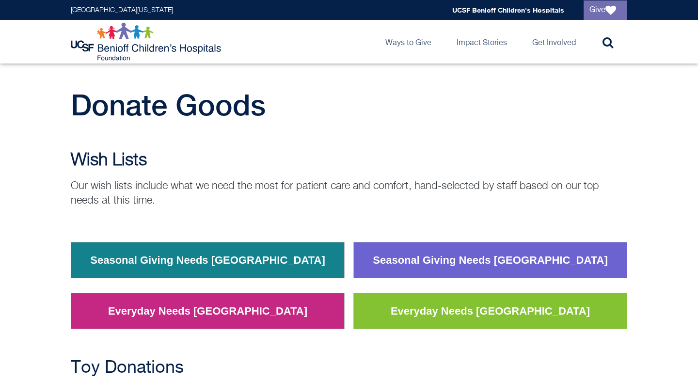 The image size is (698, 382). What do you see at coordinates (554, 42) in the screenshot?
I see `a: Get Involved` at bounding box center [554, 42].